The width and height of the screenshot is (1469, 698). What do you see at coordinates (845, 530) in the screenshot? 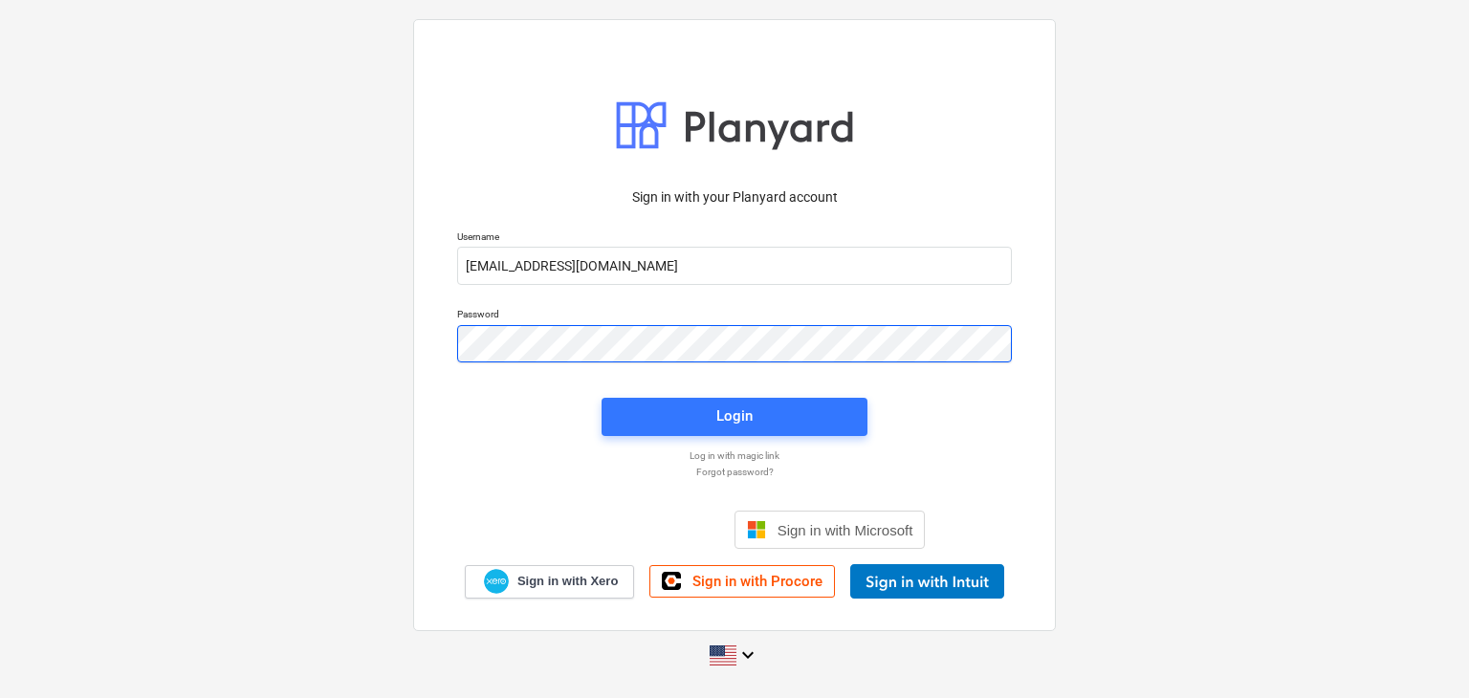
I see `span: Sign in with Microsoft` at bounding box center [845, 530].